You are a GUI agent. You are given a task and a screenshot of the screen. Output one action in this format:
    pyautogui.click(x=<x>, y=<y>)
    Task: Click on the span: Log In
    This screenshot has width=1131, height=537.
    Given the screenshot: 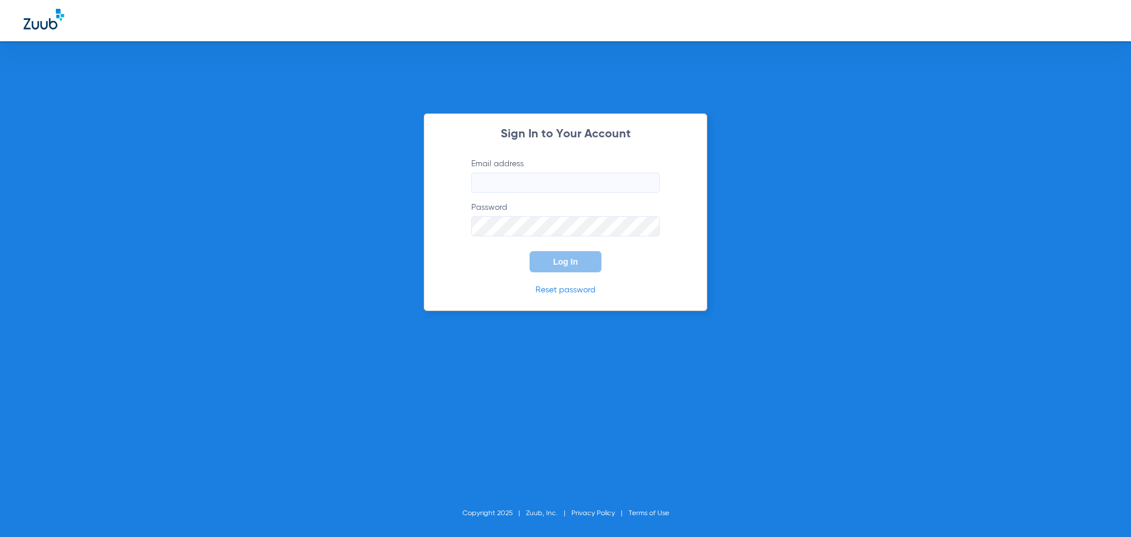 What is the action you would take?
    pyautogui.click(x=566, y=262)
    